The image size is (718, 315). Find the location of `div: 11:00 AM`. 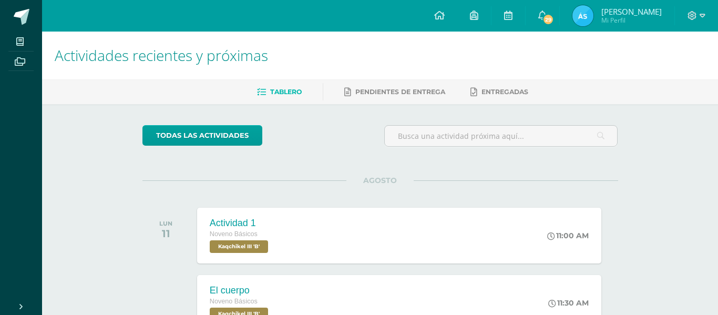

div: 11:00 AM is located at coordinates (568, 236).